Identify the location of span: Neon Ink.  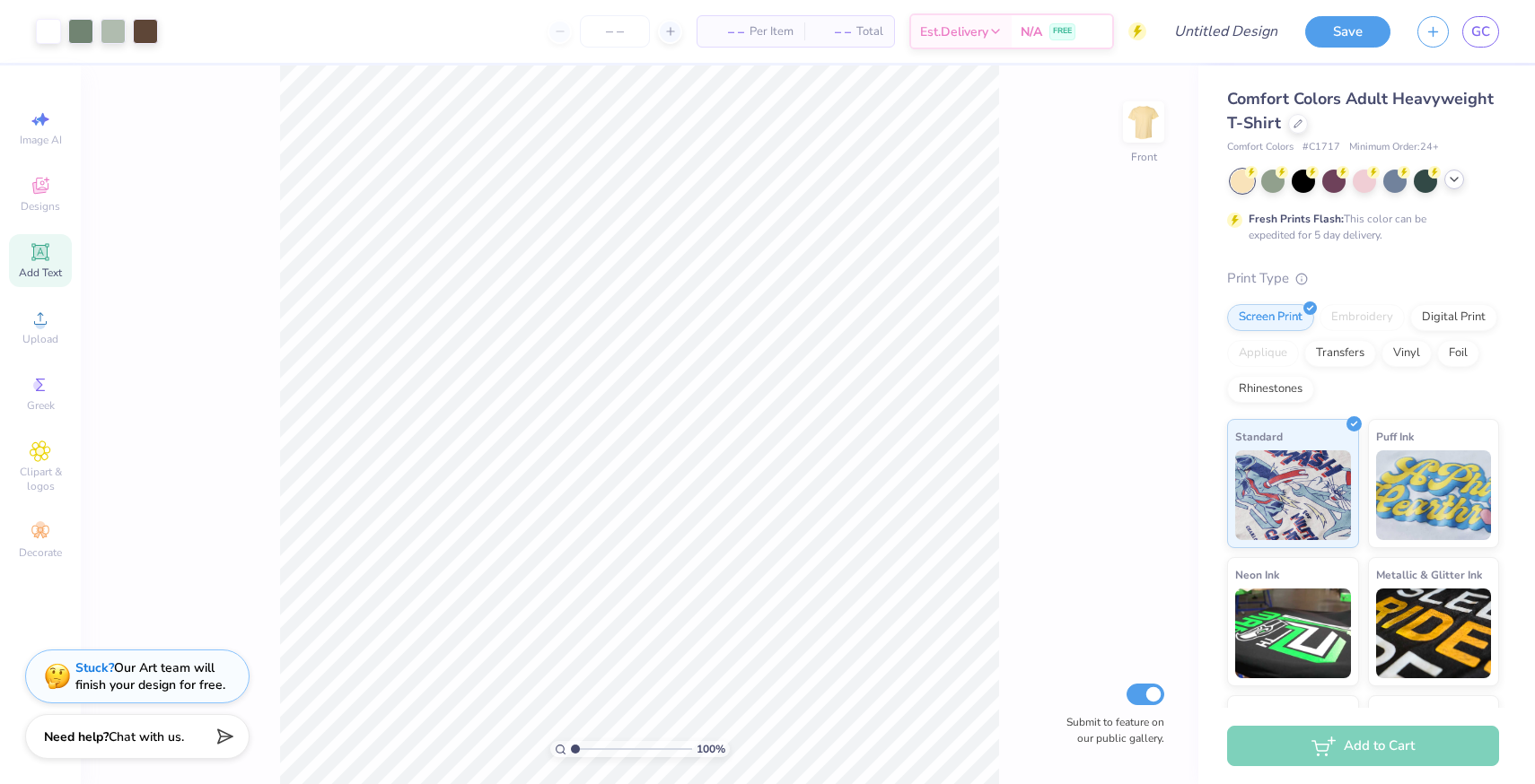
(1257, 574).